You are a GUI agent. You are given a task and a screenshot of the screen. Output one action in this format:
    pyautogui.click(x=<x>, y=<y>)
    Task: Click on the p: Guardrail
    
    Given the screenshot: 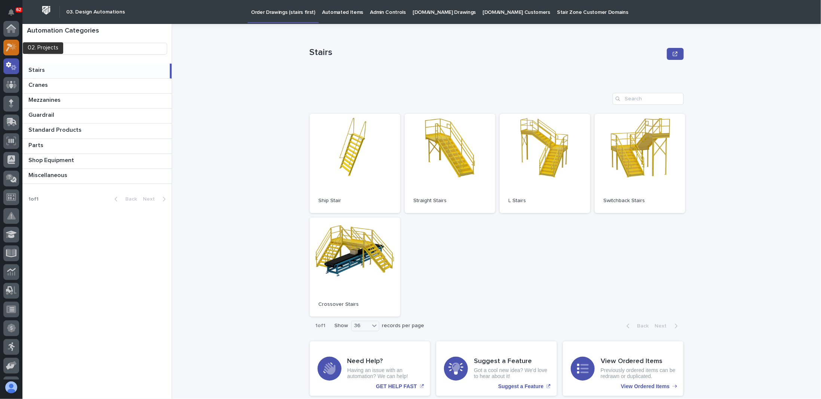 What is the action you would take?
    pyautogui.click(x=42, y=114)
    